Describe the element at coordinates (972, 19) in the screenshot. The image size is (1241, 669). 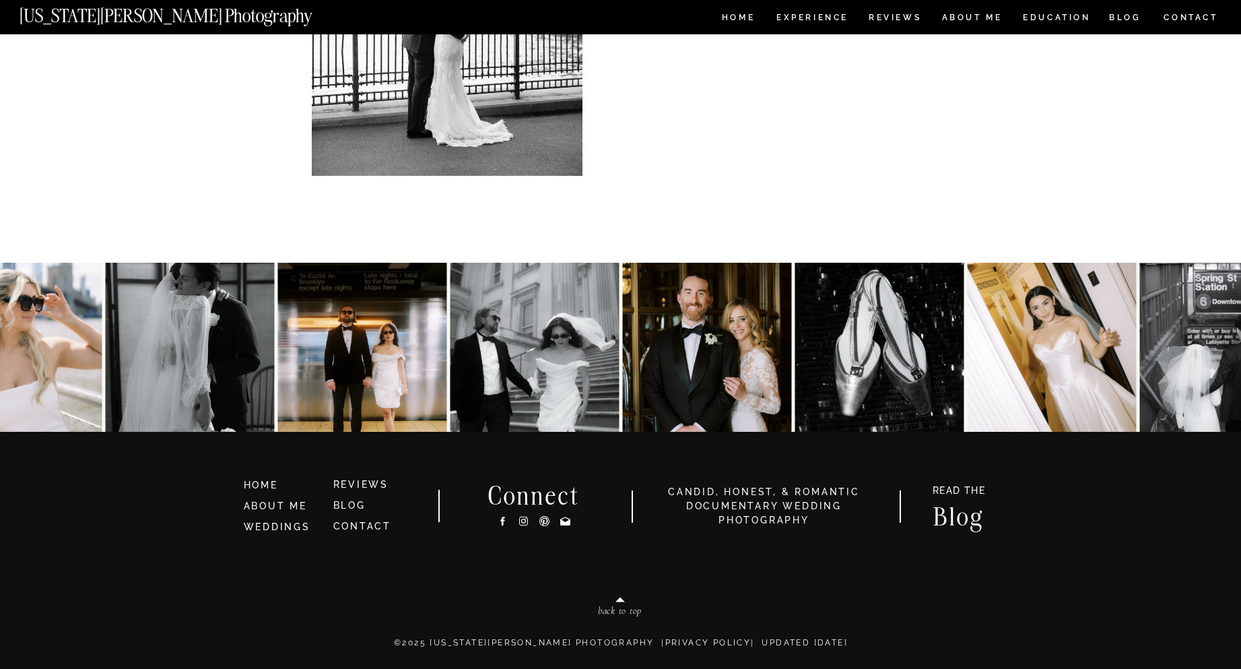
I see `nav: ABOUT ME` at that location.